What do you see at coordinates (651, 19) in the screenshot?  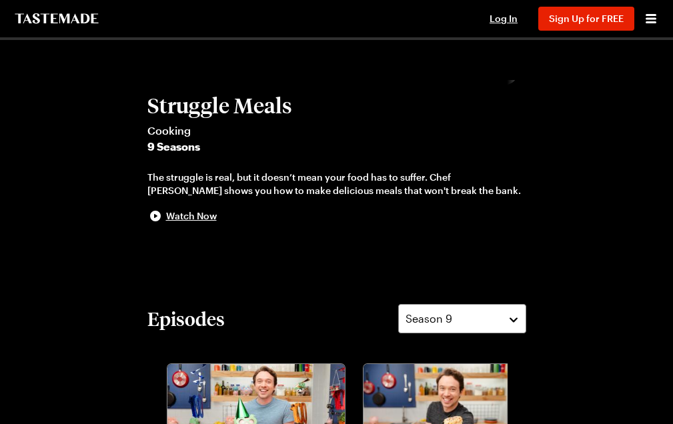 I see `button: Open menu` at bounding box center [651, 19].